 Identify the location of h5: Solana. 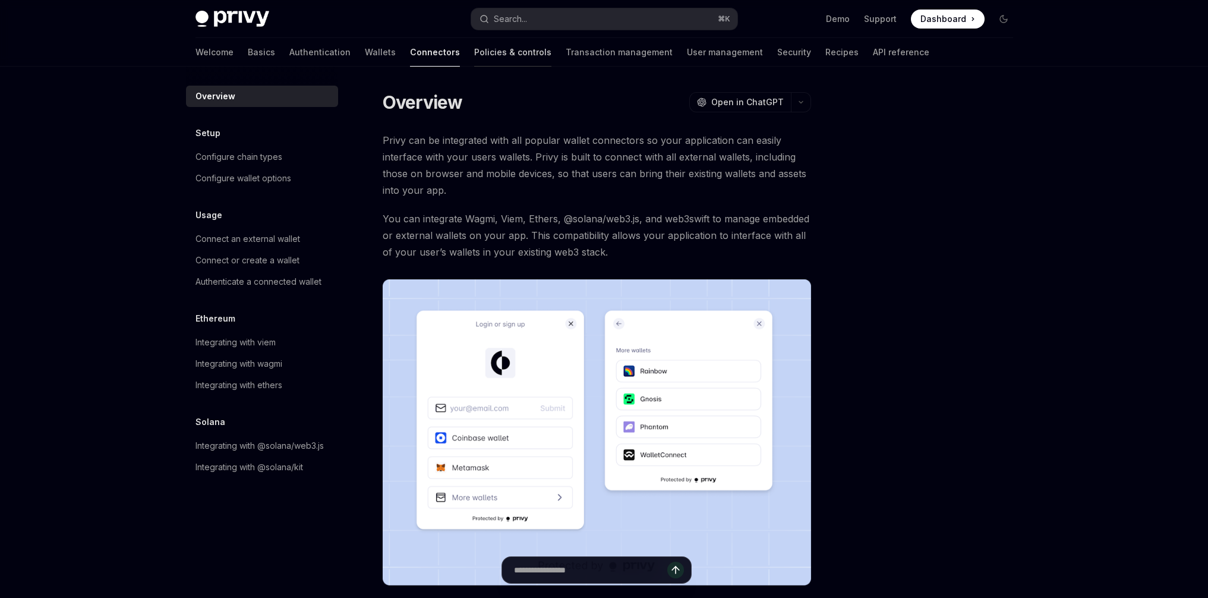
(210, 422).